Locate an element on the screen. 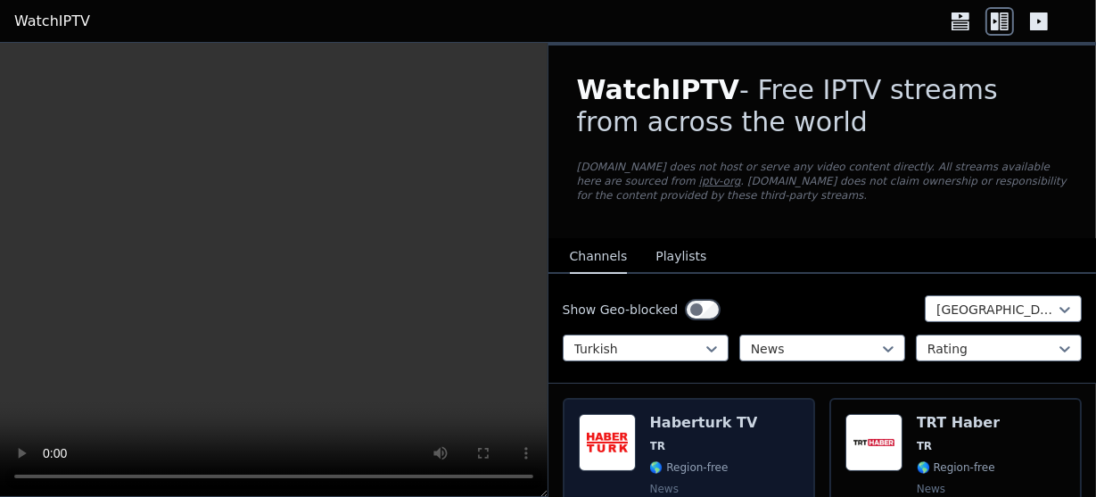  a: iptv-org is located at coordinates (720, 181).